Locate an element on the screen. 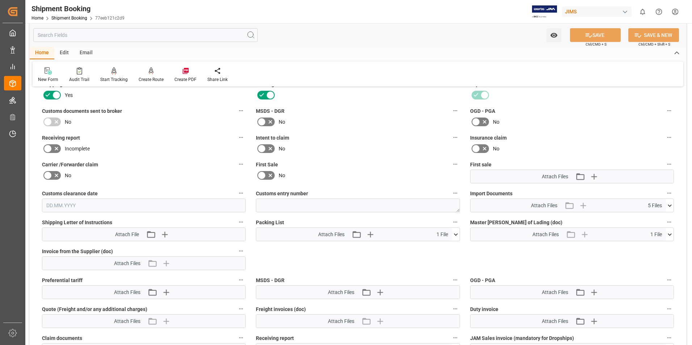 This screenshot has width=692, height=345. div: Email is located at coordinates (86, 53).